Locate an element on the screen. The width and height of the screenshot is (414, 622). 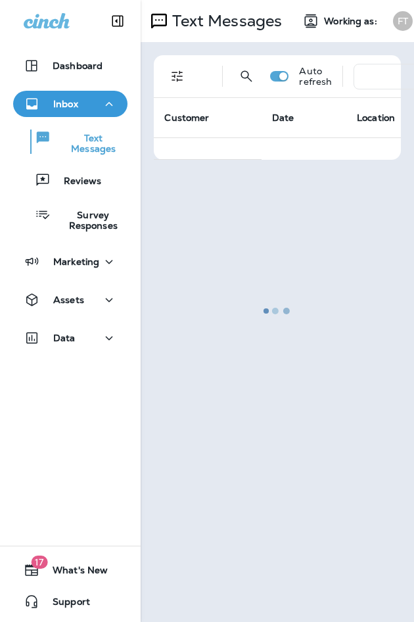
p: Dashboard is located at coordinates (78, 66).